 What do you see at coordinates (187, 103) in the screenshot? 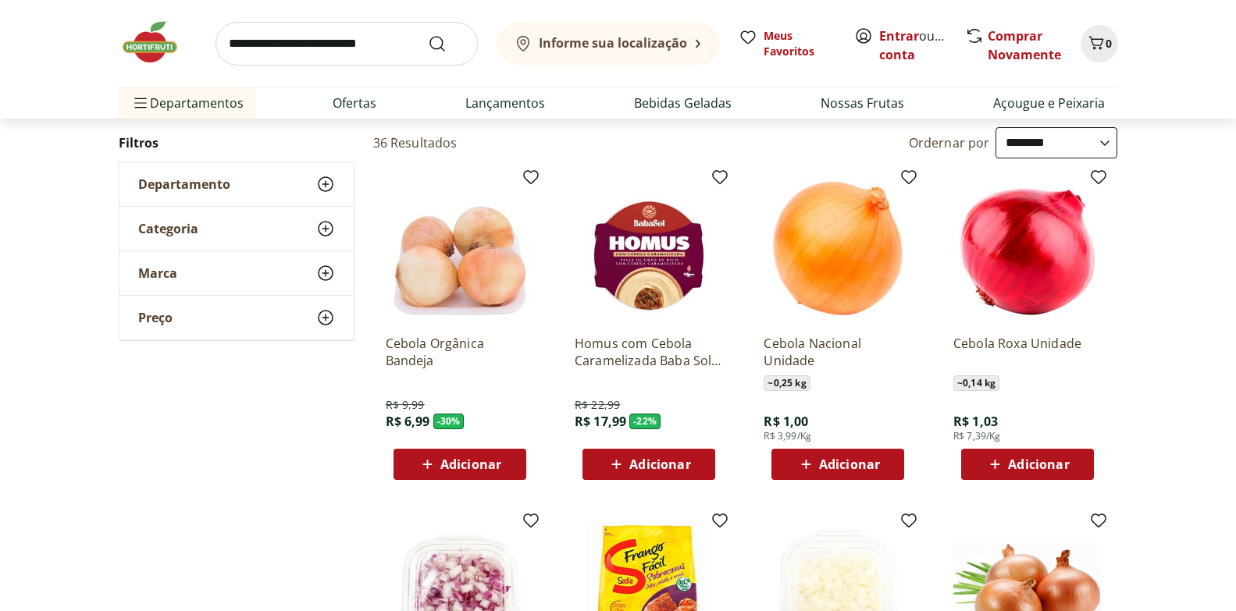
I see `span: Departamentos` at bounding box center [187, 103].